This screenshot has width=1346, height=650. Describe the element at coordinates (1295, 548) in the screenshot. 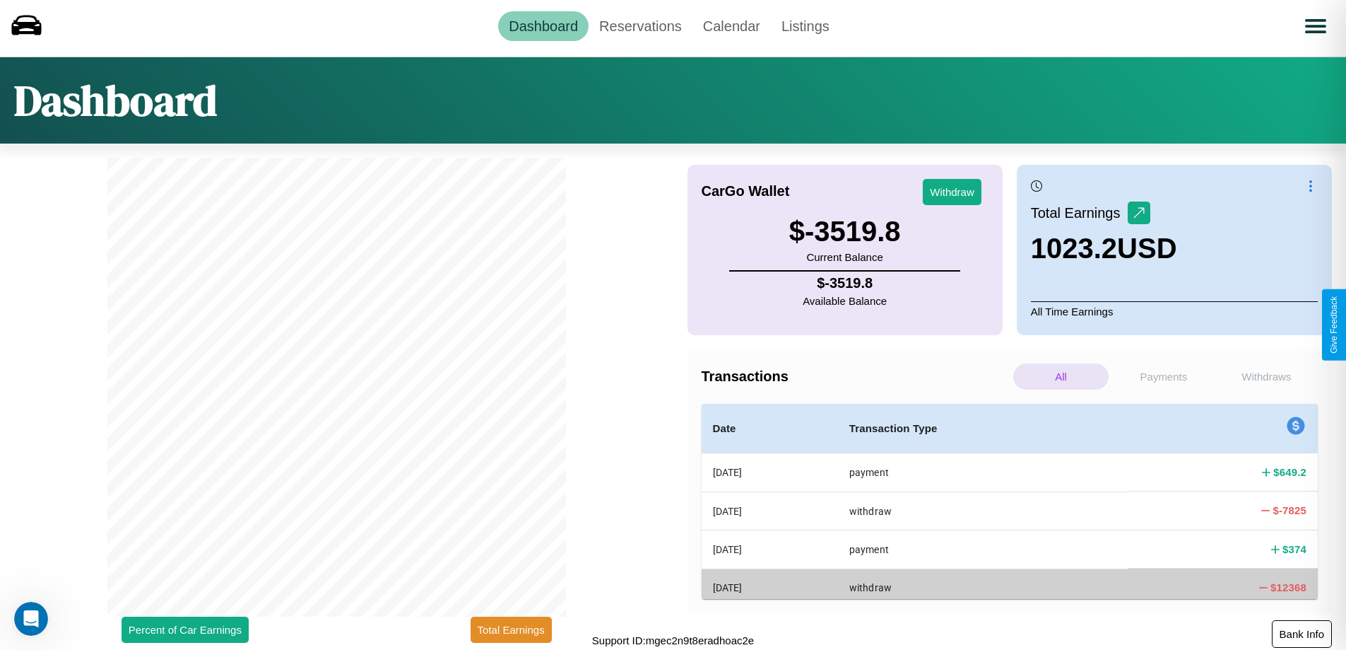

I see `h4: $ 374` at that location.